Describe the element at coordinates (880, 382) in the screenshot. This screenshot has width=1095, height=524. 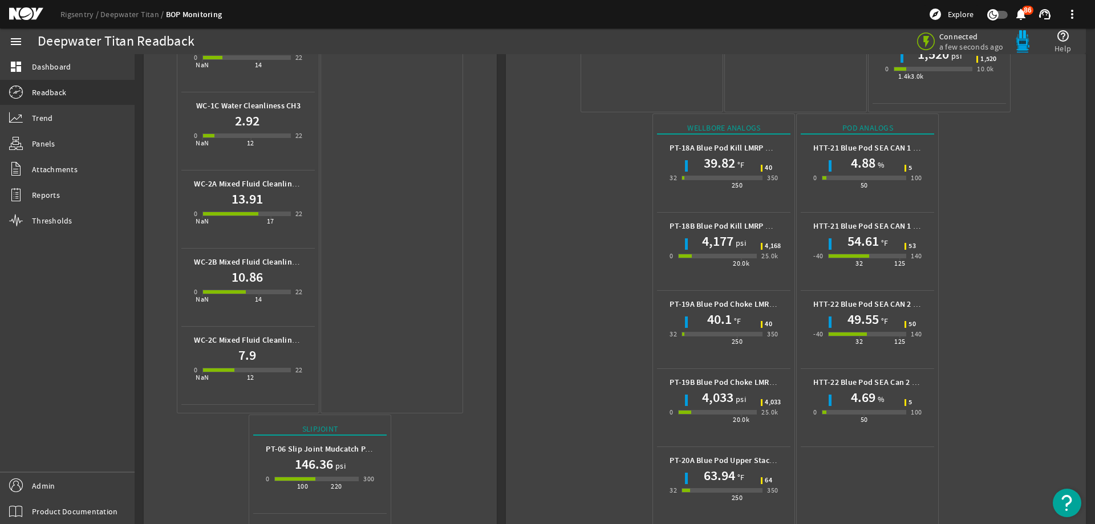
I see `b: HTT-22 Blue Pod SEA Can 2 Humidity` at that location.